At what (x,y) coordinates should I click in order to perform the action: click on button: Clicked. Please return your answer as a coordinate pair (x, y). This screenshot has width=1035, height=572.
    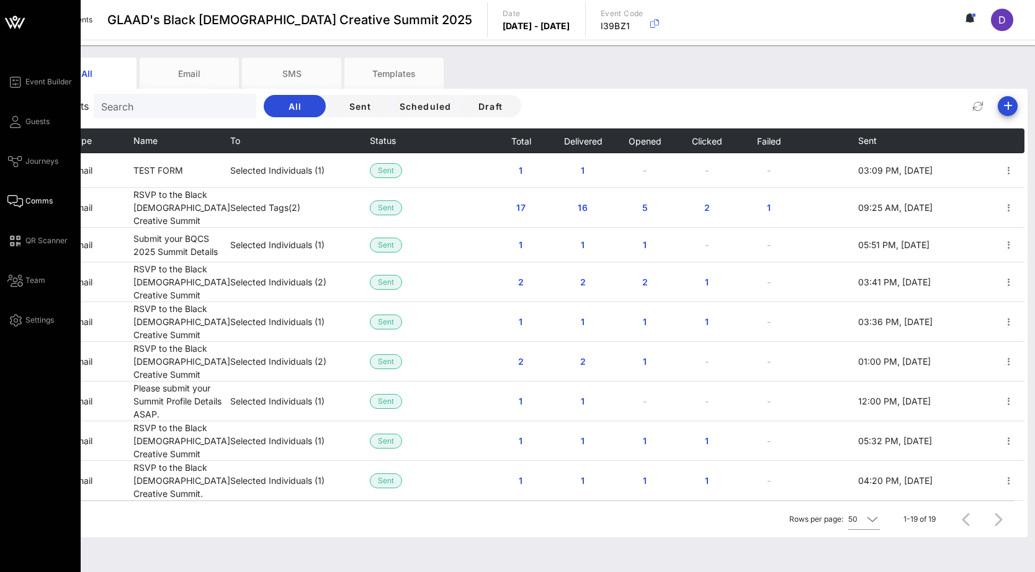
    Looking at the image, I should click on (707, 141).